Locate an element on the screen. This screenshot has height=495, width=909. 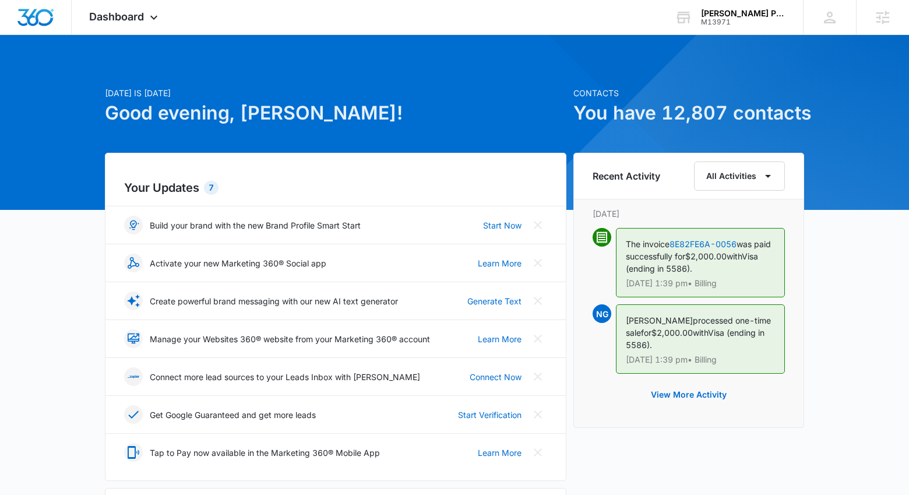
a: Start Now is located at coordinates (502, 225).